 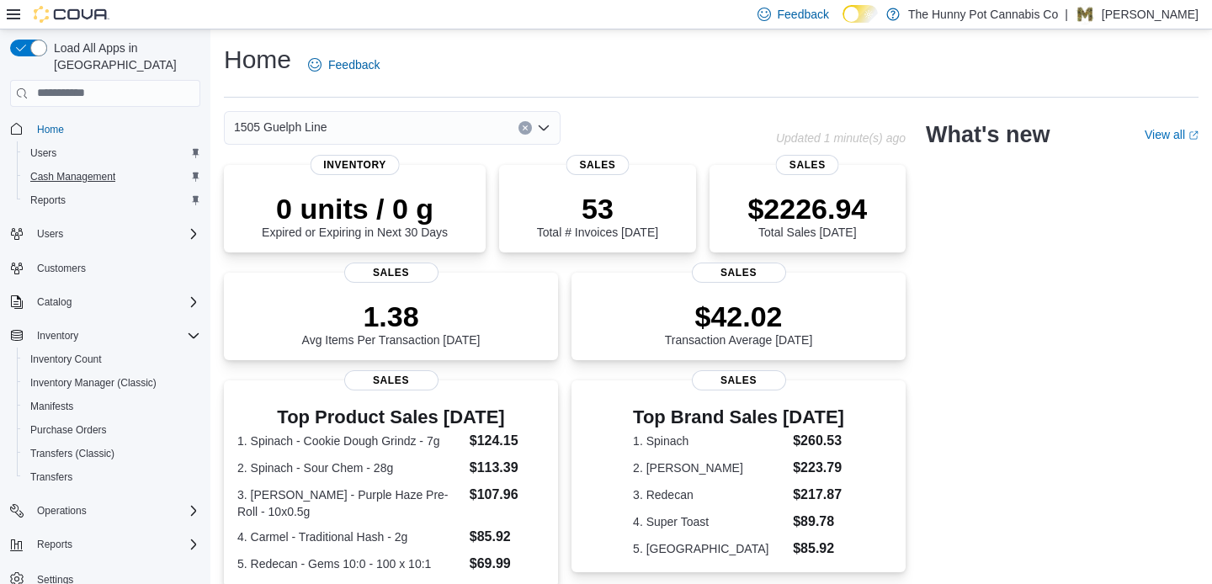 What do you see at coordinates (112, 454) in the screenshot?
I see `button: Transfers (Classic)` at bounding box center [112, 454].